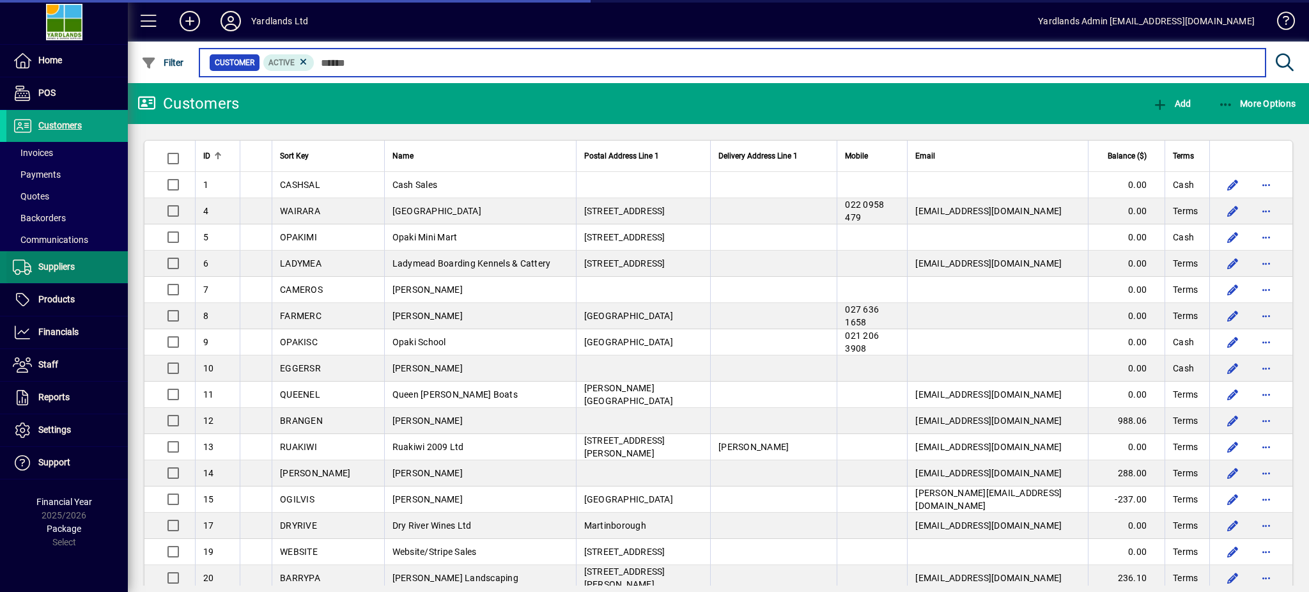  Describe the element at coordinates (298, 525) in the screenshot. I see `span: DRYRIVE` at that location.